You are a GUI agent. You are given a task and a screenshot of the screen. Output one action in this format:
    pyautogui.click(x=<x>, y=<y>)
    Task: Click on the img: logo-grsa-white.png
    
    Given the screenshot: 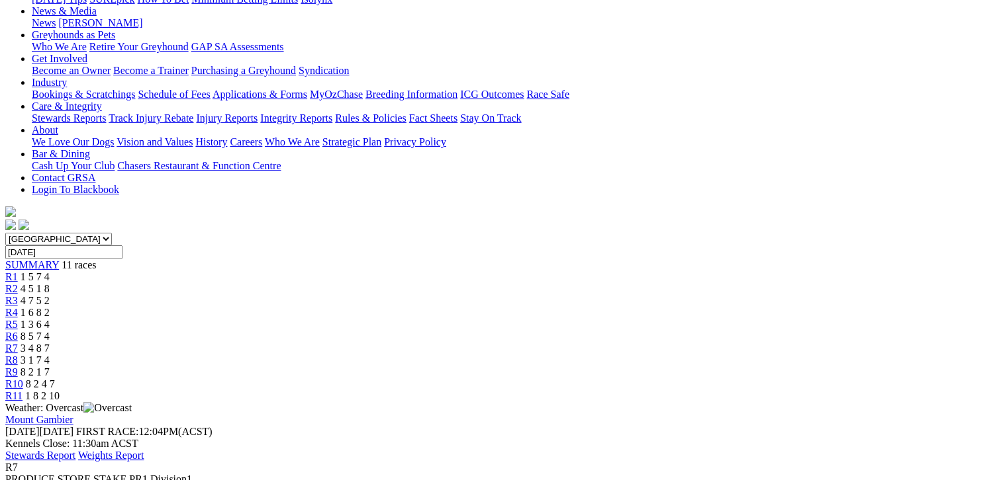 What is the action you would take?
    pyautogui.click(x=11, y=212)
    